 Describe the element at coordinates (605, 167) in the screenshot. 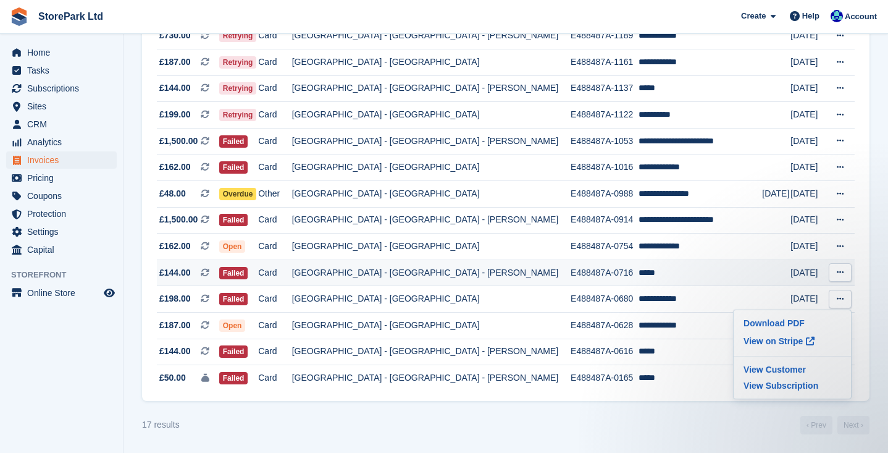

I see `td: E488487A-1016` at that location.